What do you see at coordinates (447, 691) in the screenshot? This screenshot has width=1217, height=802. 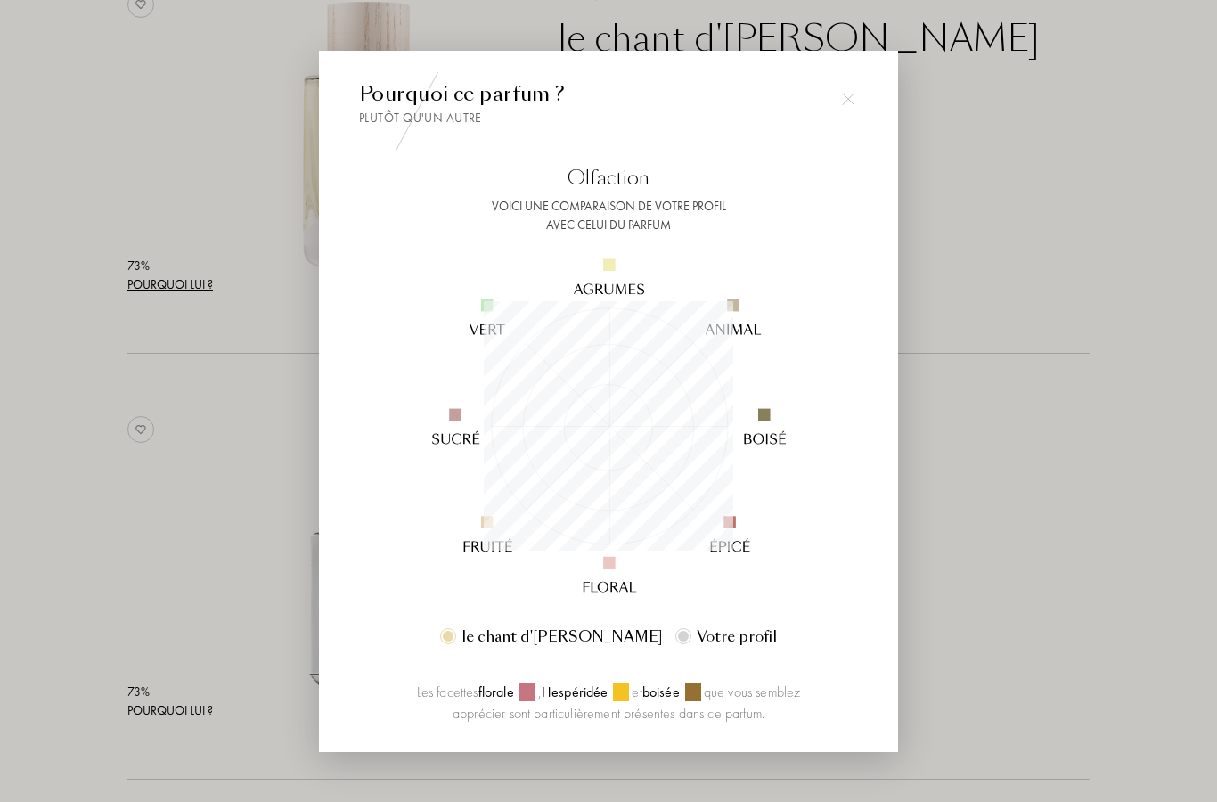 I see `span: Les facettes` at bounding box center [447, 691].